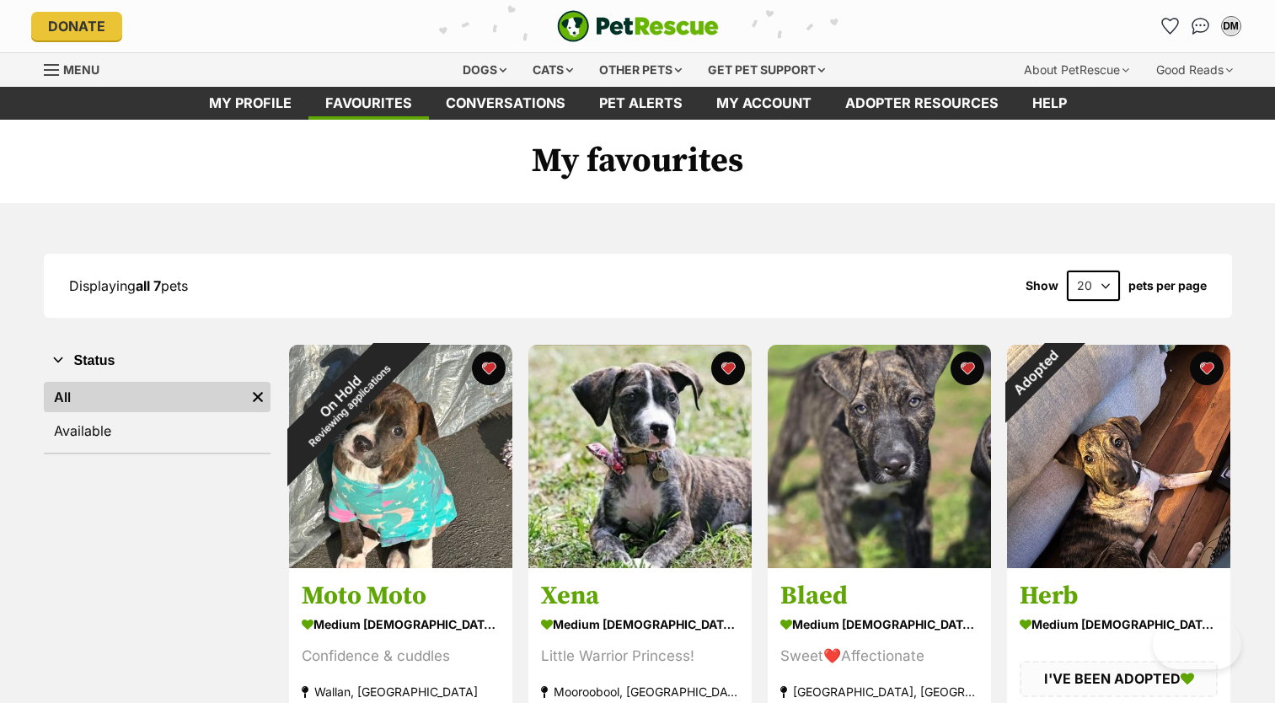  I want to click on a: Help, so click(1049, 103).